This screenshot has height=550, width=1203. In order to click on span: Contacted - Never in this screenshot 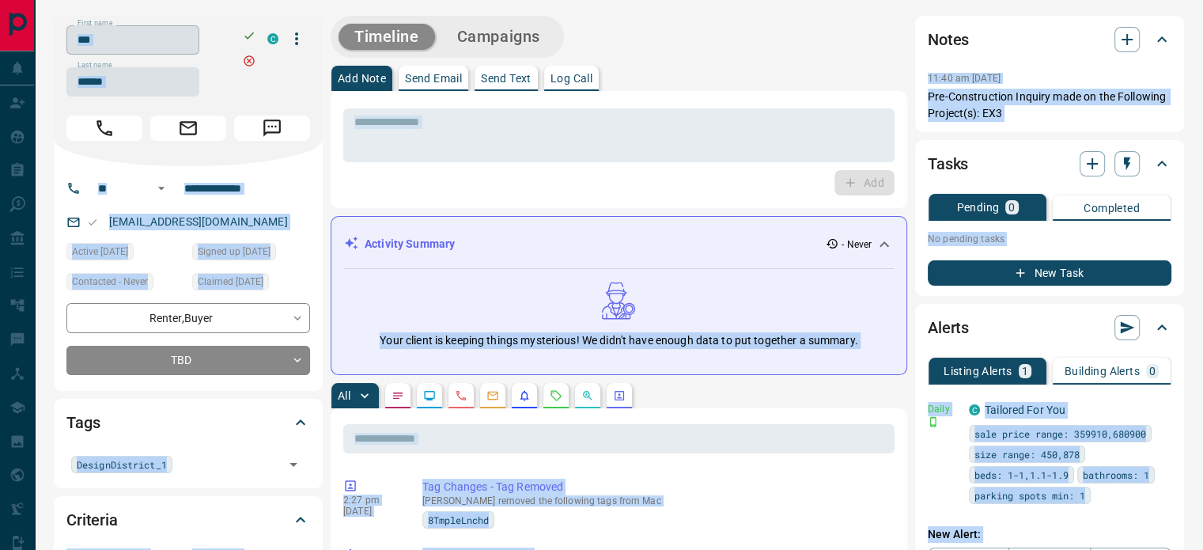, I will do `click(110, 282)`.